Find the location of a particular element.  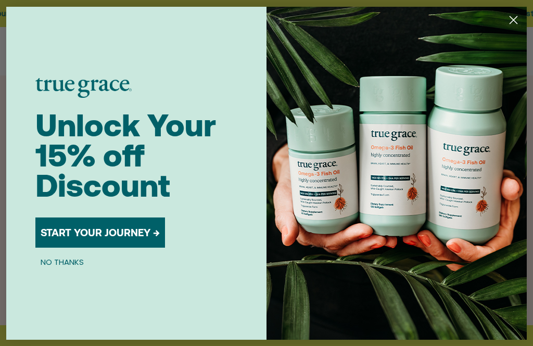

span: Unlock Your 15% off Discount is located at coordinates (125, 155).